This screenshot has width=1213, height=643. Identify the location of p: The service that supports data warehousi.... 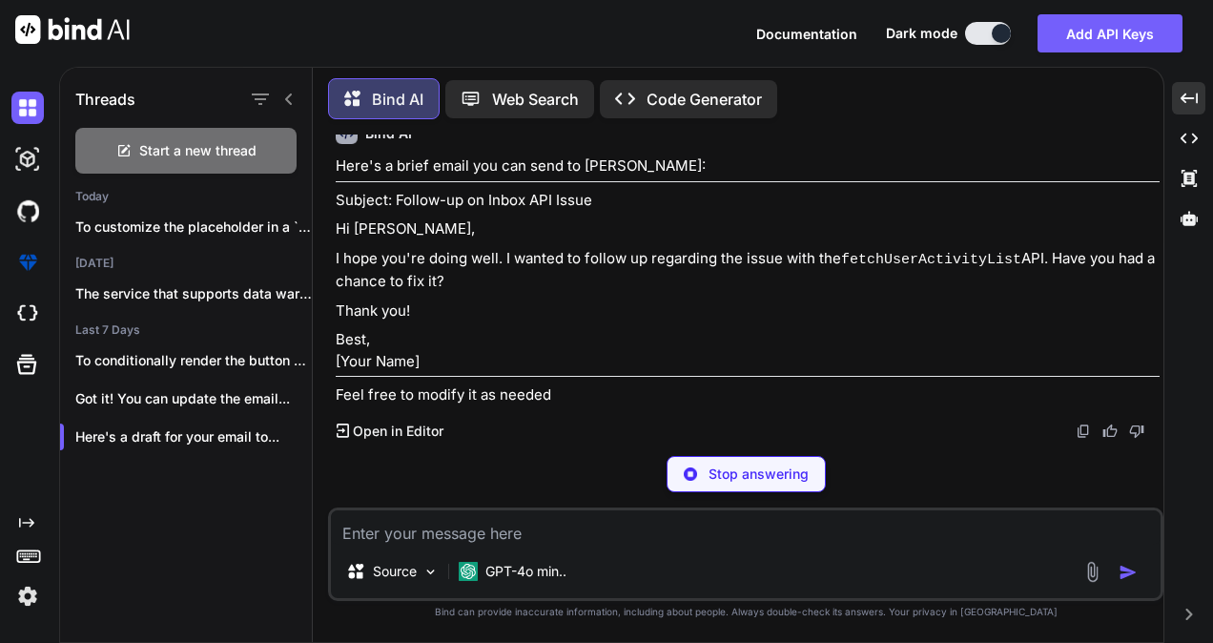
(194, 294).